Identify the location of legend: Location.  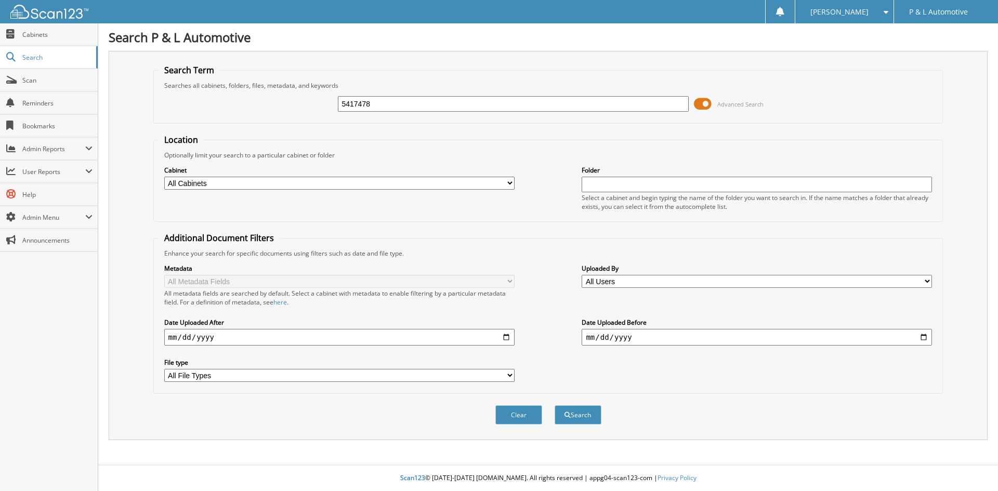
(181, 140).